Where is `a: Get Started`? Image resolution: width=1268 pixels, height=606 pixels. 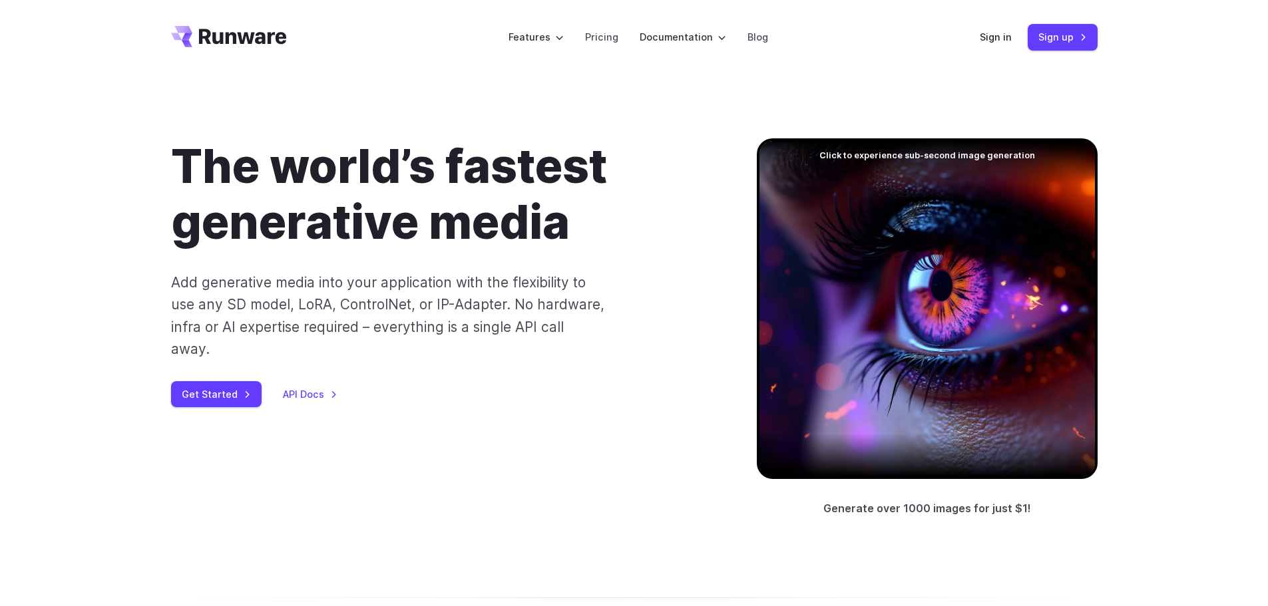 a: Get Started is located at coordinates (216, 394).